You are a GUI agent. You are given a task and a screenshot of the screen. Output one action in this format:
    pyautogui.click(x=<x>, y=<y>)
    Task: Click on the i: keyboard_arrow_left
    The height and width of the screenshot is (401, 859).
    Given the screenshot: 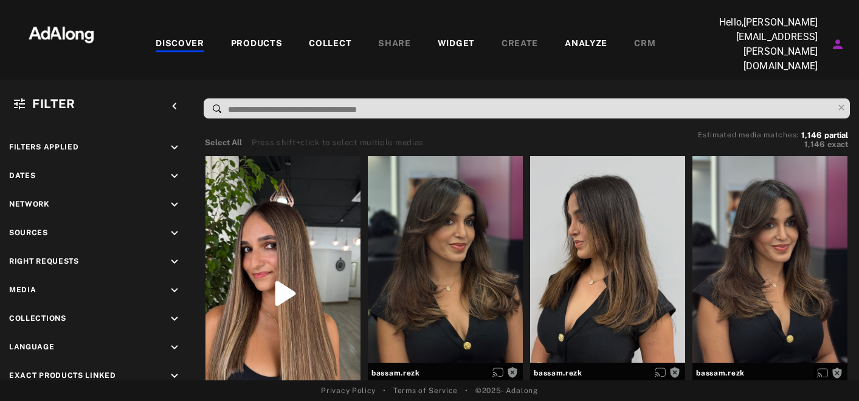 What is the action you would take?
    pyautogui.click(x=175, y=106)
    